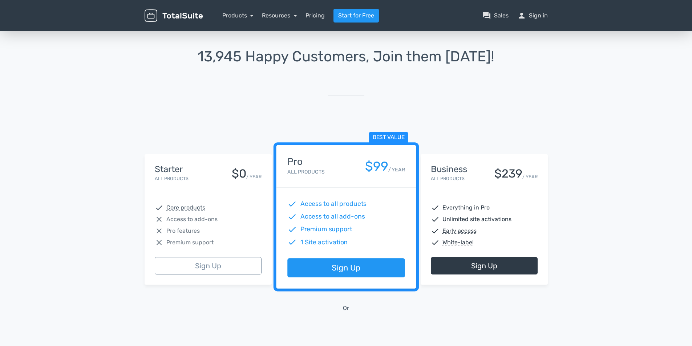  Describe the element at coordinates (306, 162) in the screenshot. I see `h4: Pro` at that location.